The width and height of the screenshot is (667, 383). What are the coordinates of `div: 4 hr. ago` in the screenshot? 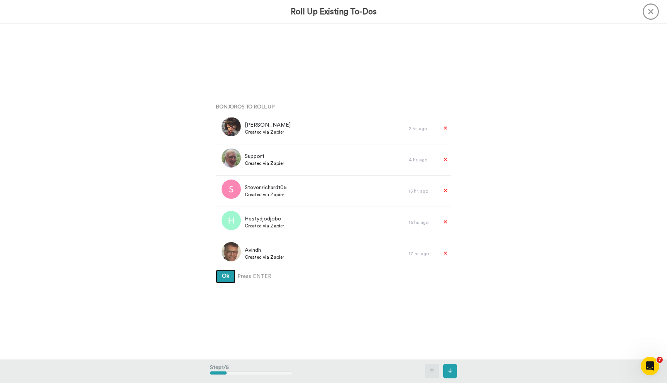 It's located at (422, 160).